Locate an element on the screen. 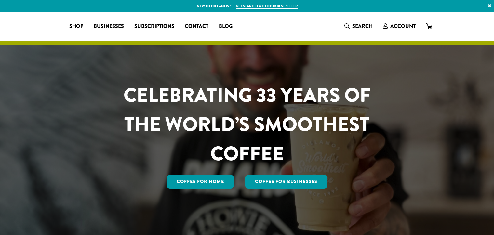  span: Search is located at coordinates (362, 26).